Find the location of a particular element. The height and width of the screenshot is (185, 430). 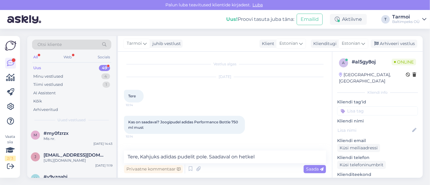

p: Kliendi email is located at coordinates (377, 141).